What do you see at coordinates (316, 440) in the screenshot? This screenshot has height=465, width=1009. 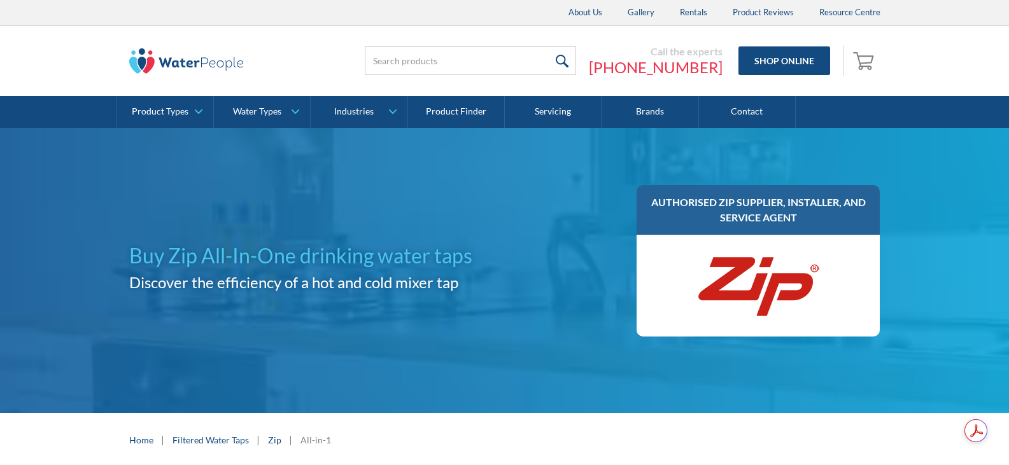 I see `div: All-in-1` at bounding box center [316, 440].